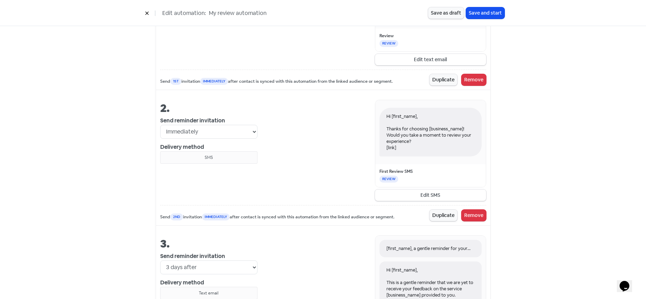 This screenshot has width=646, height=299. I want to click on div: 3., so click(209, 243).